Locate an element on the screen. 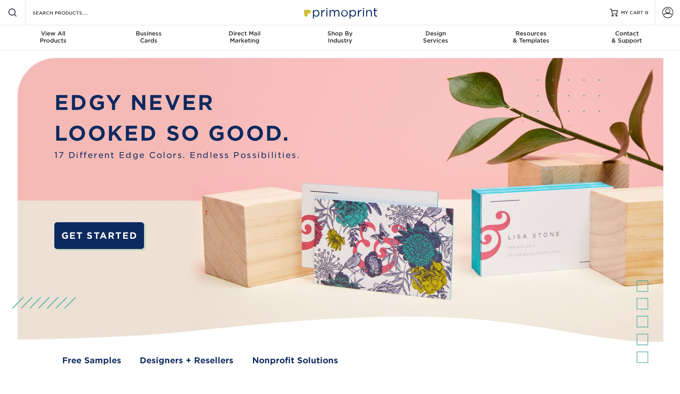 The image size is (680, 394). a: View AllProducts is located at coordinates (53, 38).